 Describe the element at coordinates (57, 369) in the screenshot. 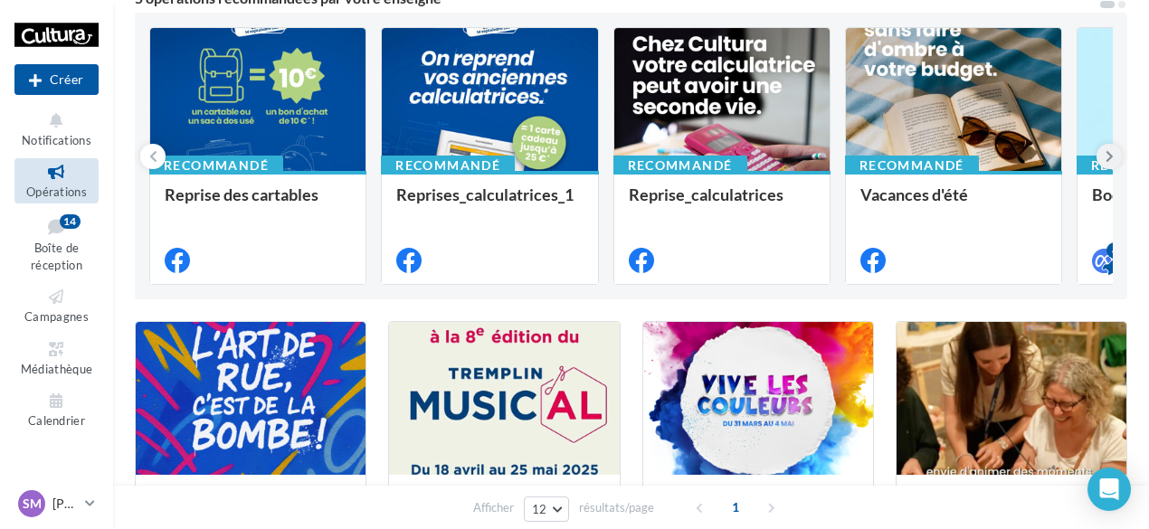

I see `span: Médiathèque` at that location.